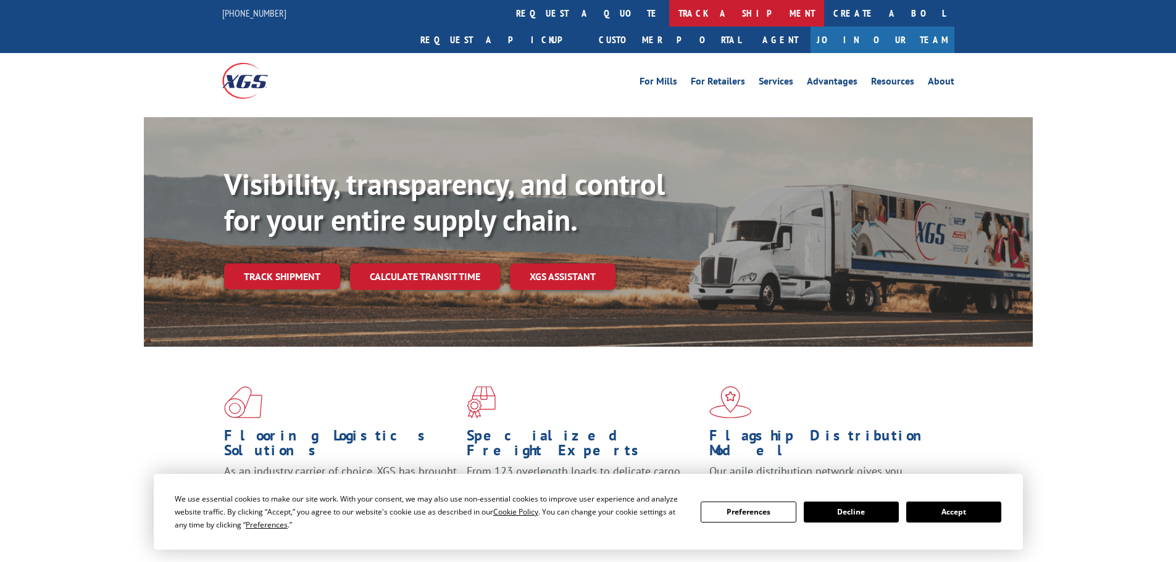 This screenshot has height=562, width=1176. I want to click on span: Cookie Policy, so click(515, 512).